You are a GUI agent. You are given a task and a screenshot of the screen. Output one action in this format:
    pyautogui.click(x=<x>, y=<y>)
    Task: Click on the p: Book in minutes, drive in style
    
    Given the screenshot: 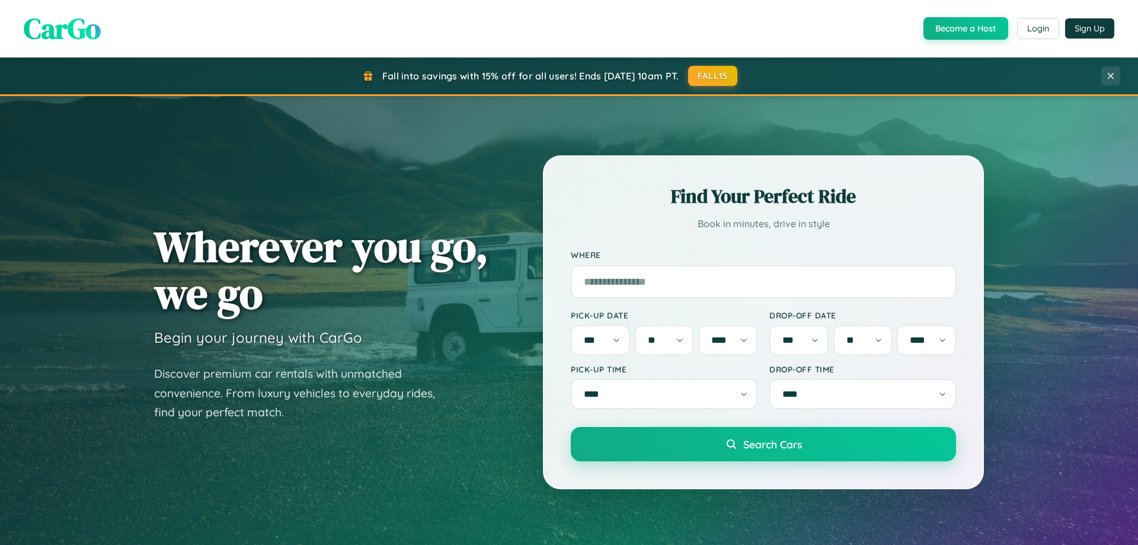 What is the action you would take?
    pyautogui.click(x=763, y=223)
    